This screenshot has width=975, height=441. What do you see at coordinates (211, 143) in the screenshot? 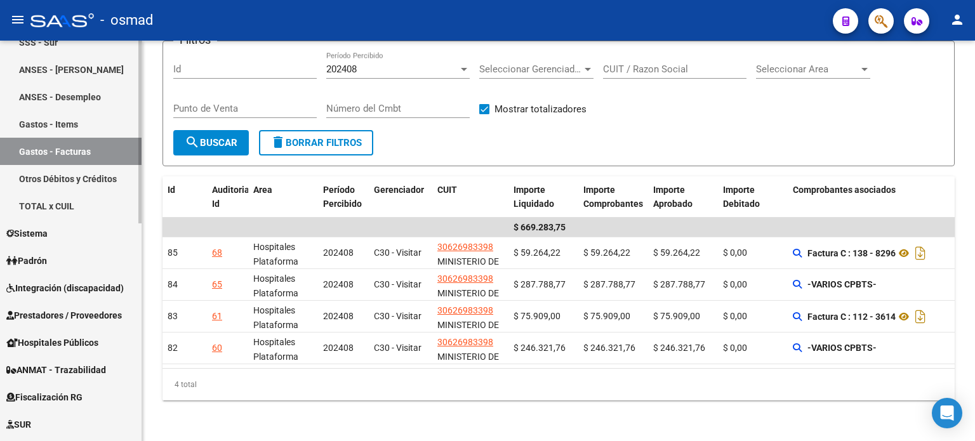
I see `button: Buscar` at bounding box center [211, 143].